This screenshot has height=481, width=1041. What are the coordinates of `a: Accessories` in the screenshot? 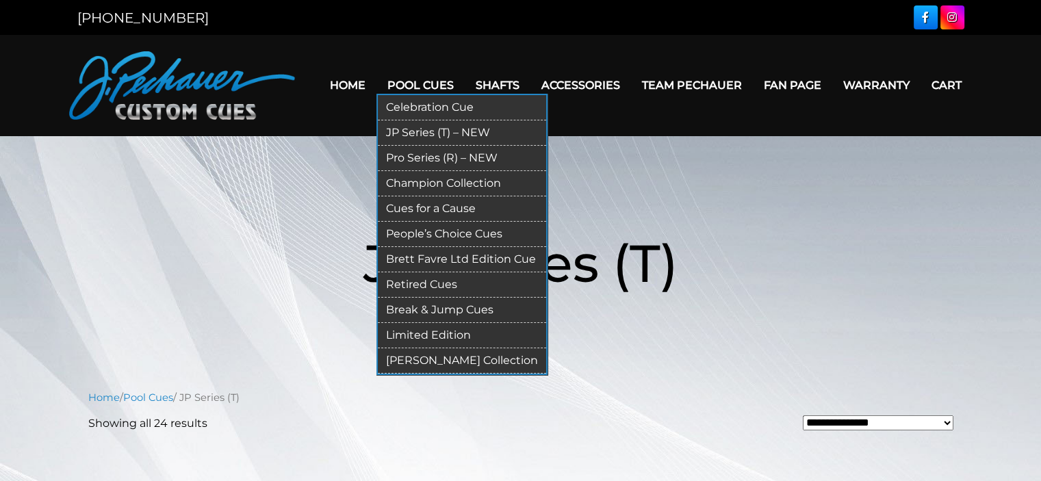 It's located at (581, 85).